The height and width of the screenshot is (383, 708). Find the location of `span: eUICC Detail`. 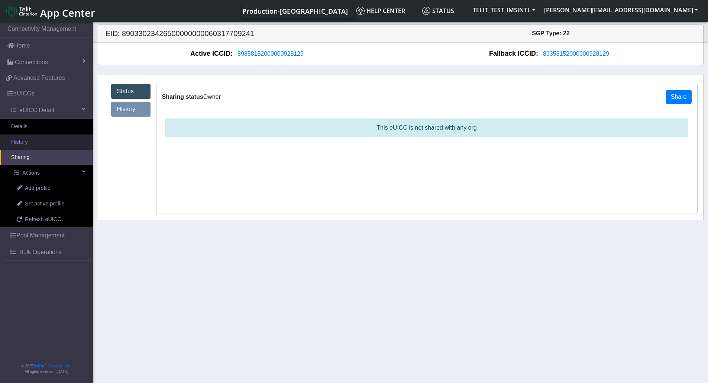

span: eUICC Detail is located at coordinates (36, 110).